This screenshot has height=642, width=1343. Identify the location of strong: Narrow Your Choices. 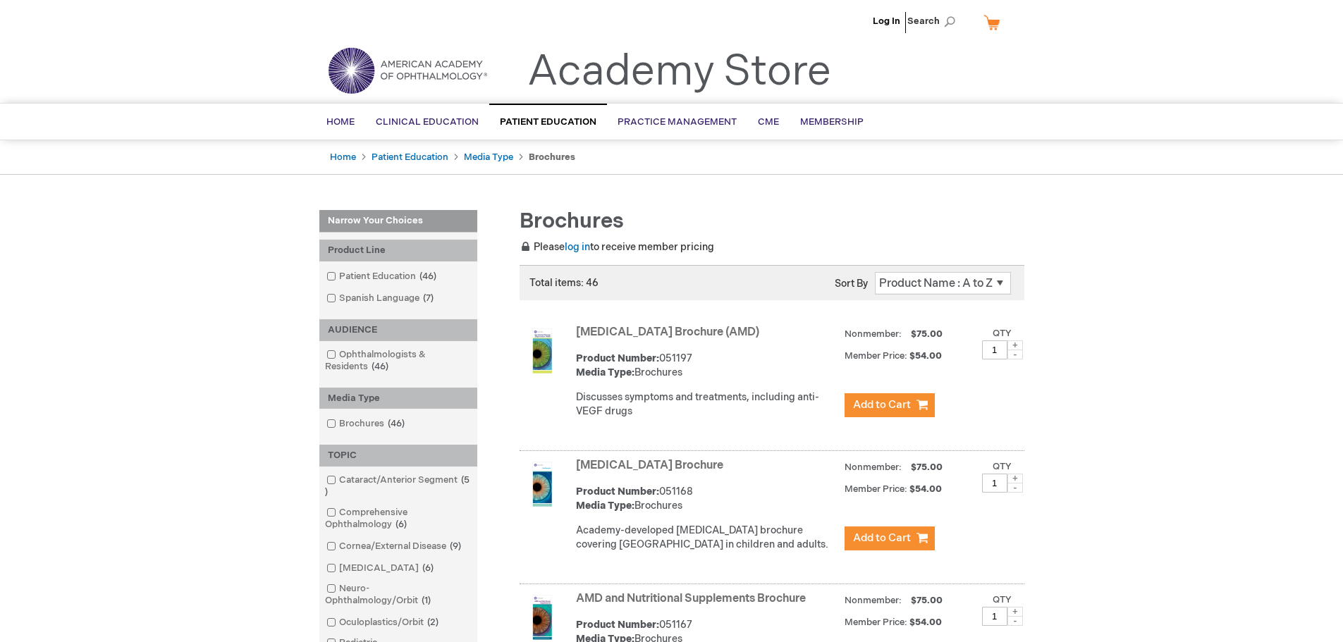
(398, 221).